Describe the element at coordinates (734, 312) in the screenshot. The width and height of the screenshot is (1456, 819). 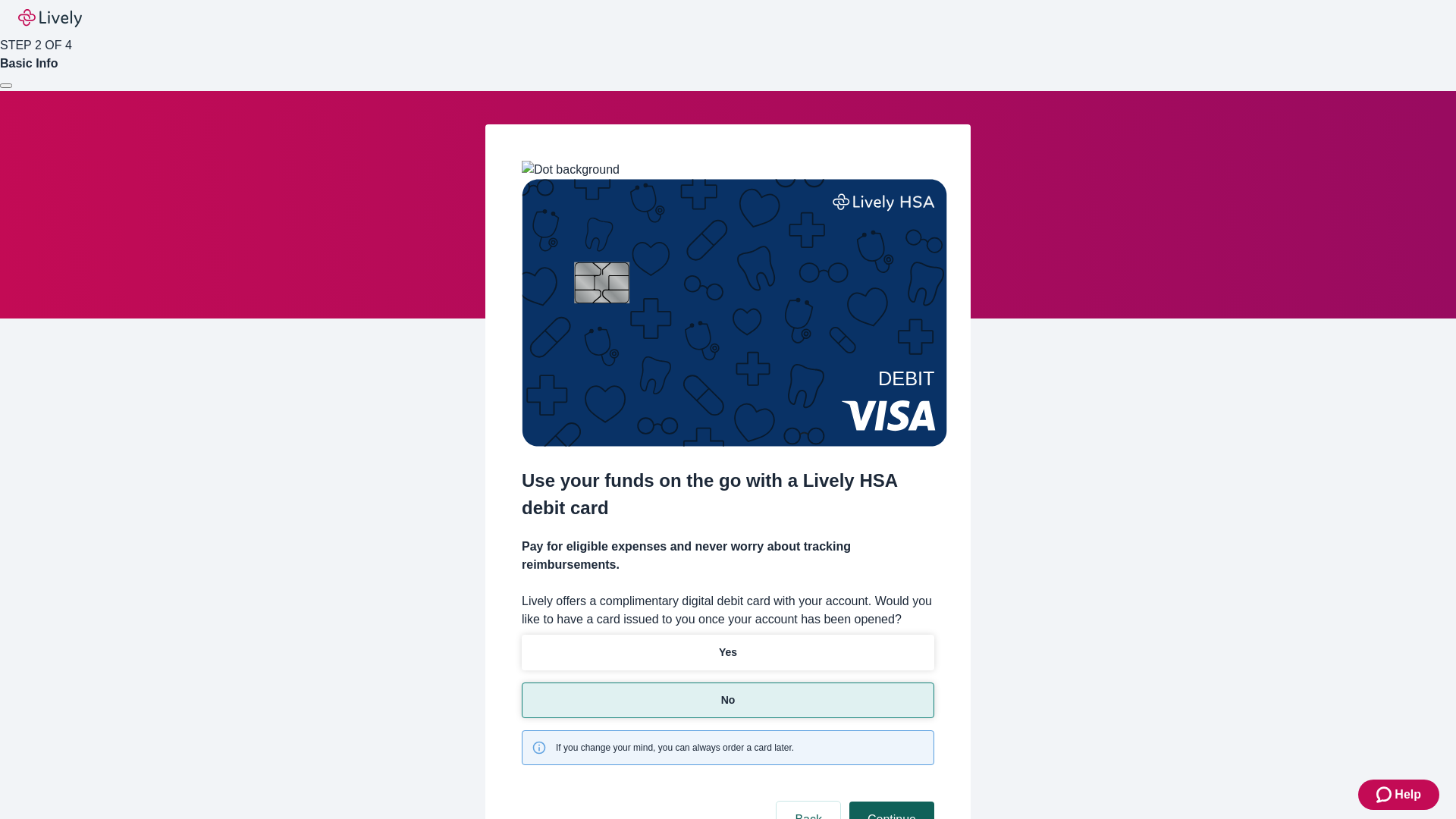
I see `img: Debit card` at that location.